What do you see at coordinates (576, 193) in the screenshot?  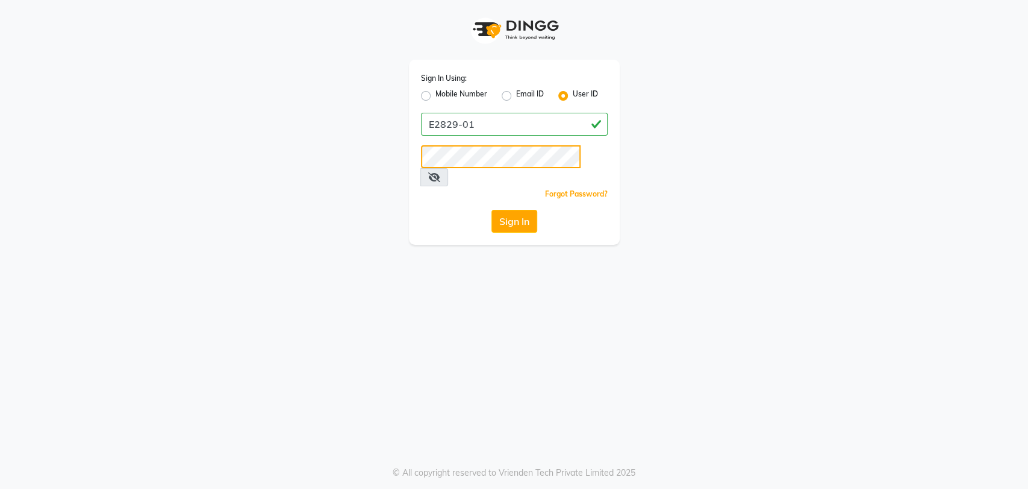 I see `a: Forgot Password?` at bounding box center [576, 193].